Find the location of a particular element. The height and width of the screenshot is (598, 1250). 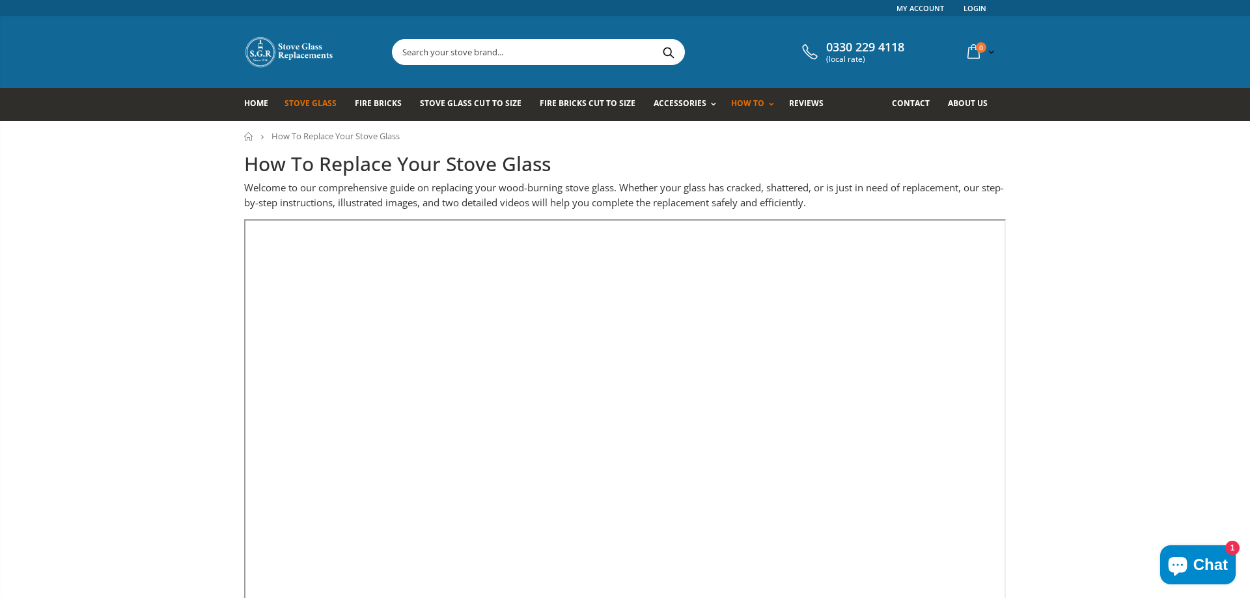

p: Welcome to our comprehensive guide on replacing your wood-burning stove glass. Whether your glass... is located at coordinates (625, 195).